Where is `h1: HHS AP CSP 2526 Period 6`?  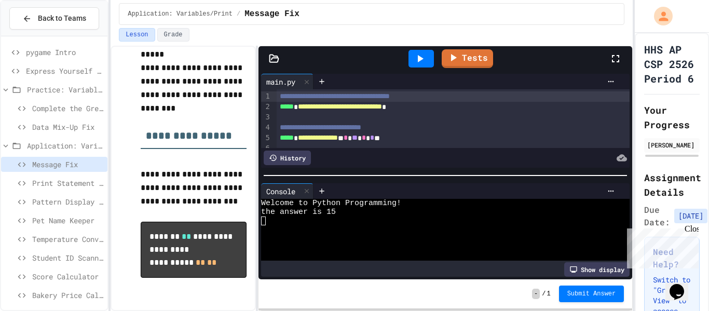 h1: HHS AP CSP 2526 Period 6 is located at coordinates (672, 64).